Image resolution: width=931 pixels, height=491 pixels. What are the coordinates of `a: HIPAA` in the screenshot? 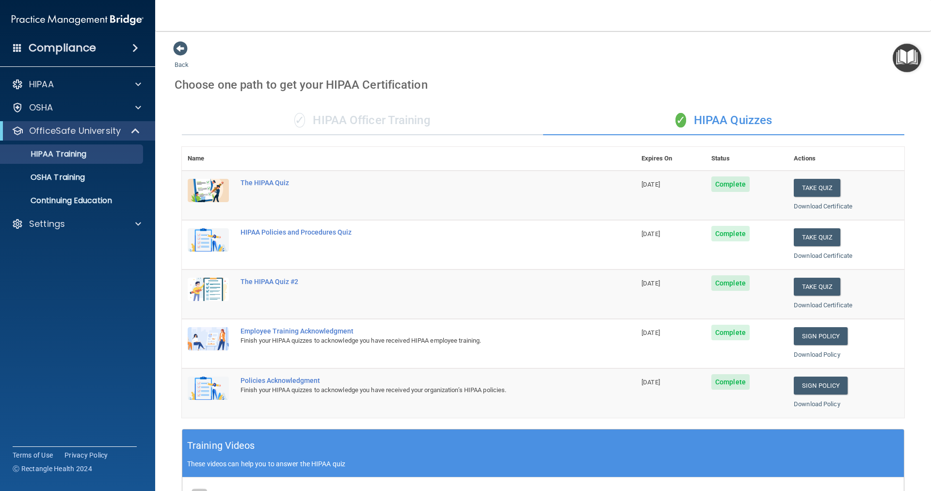 It's located at (76, 84).